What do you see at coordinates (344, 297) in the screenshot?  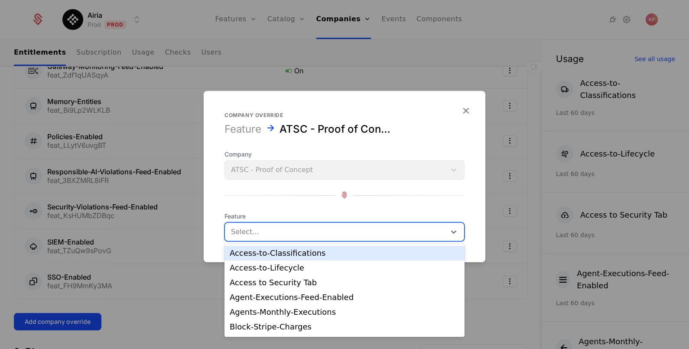 I see `div: Agent-Executions-Feed-Enabled` at bounding box center [344, 297].